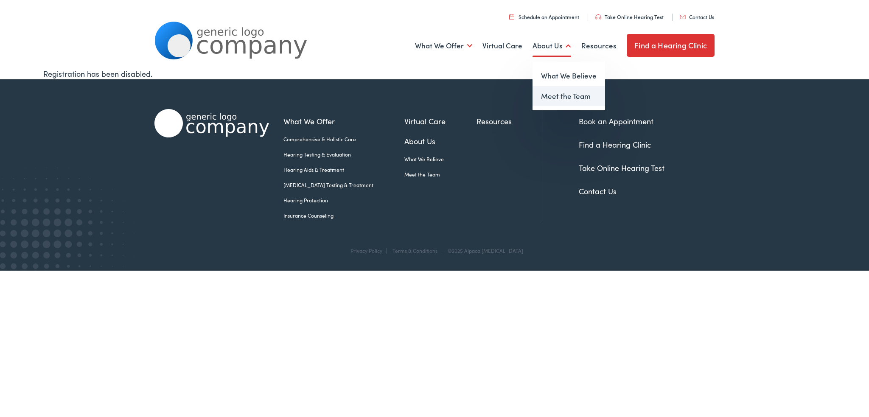 Image resolution: width=869 pixels, height=417 pixels. I want to click on img: Alpaca Audiology, so click(212, 123).